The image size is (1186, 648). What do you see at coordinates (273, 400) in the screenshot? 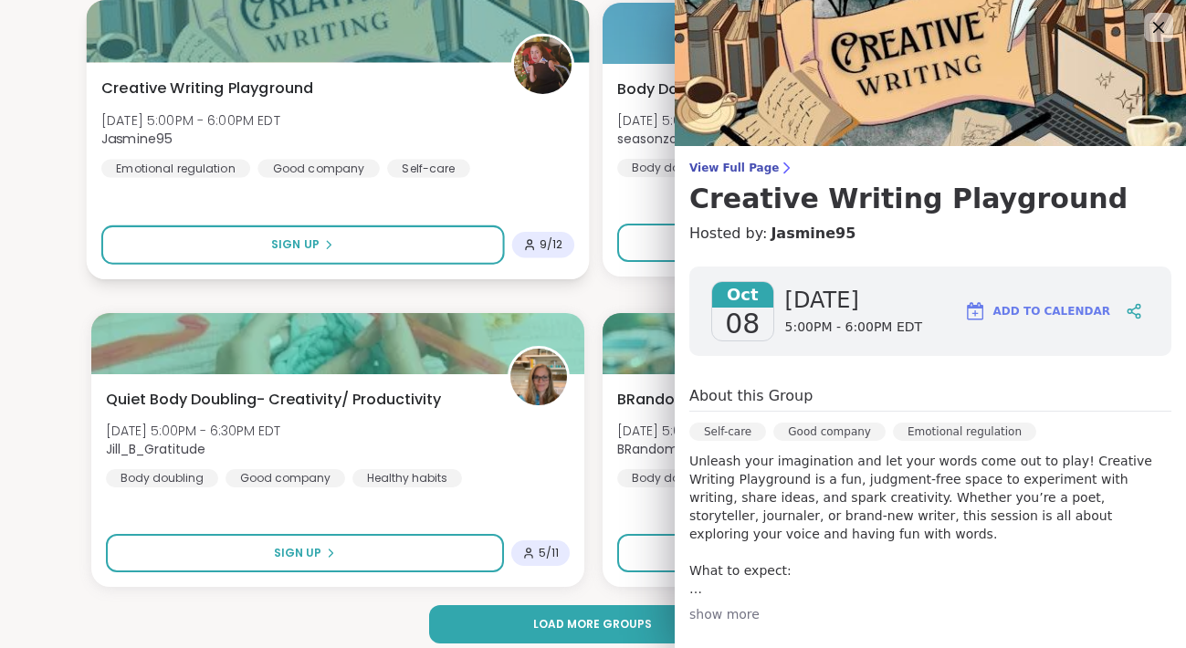
I see `span: Quiet Body Doubling- Creativity/ Productivity` at bounding box center [273, 400].